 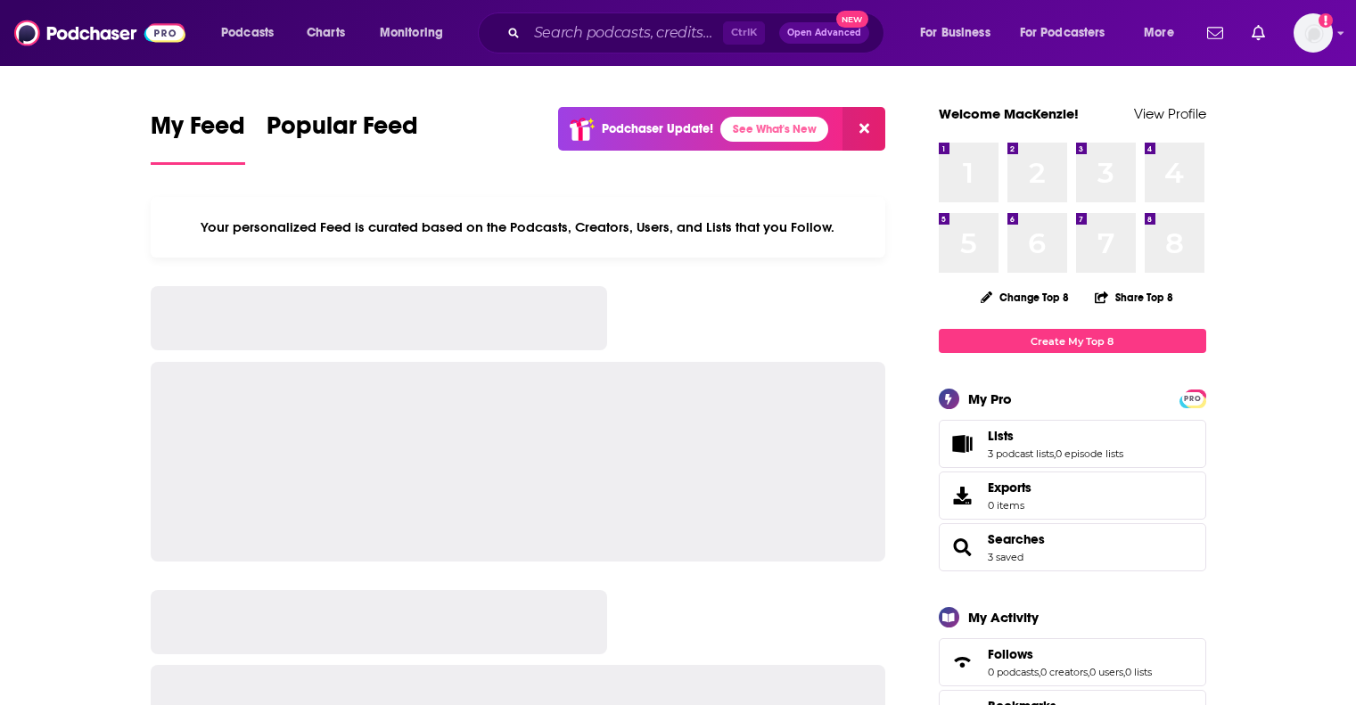 I want to click on p: Podchaser Update!, so click(x=657, y=128).